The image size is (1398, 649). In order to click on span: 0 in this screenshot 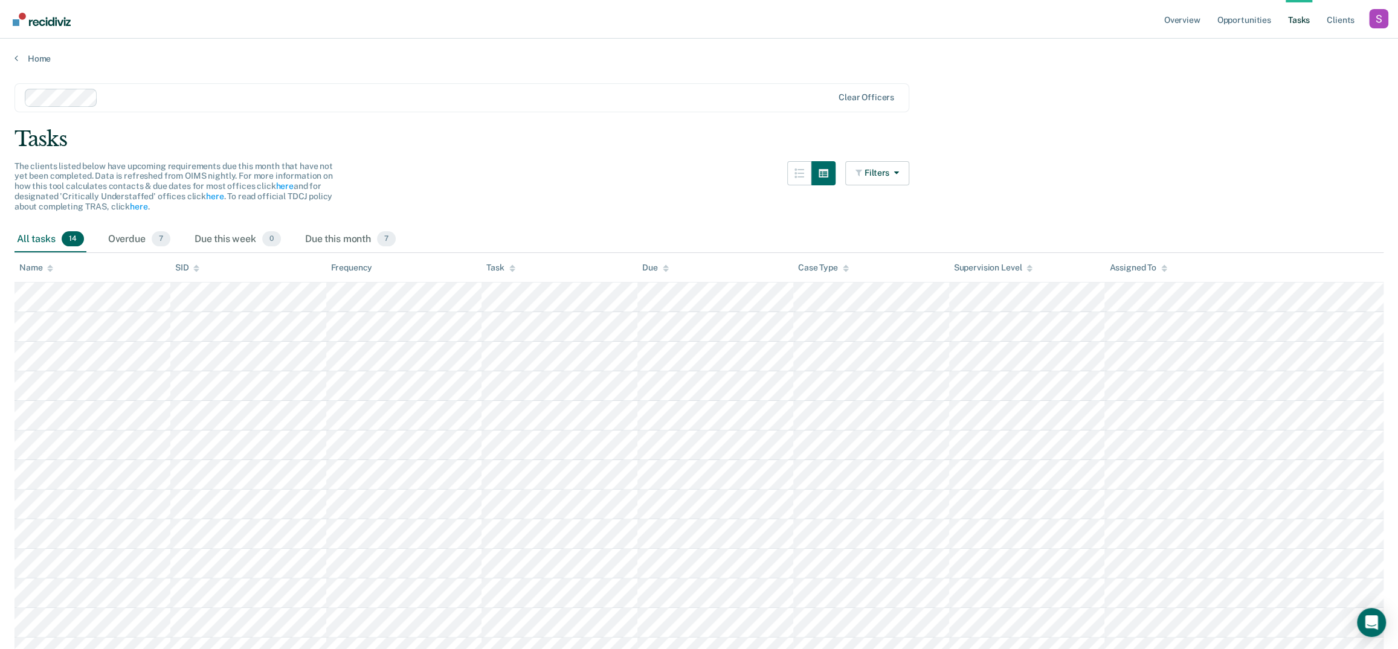, I will do `click(271, 239)`.